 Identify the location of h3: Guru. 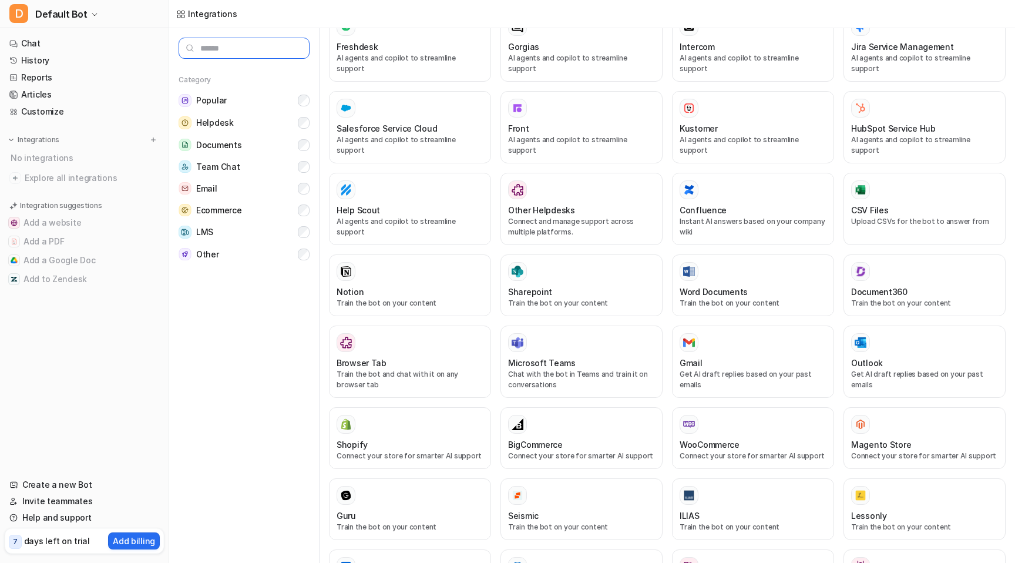
(346, 515).